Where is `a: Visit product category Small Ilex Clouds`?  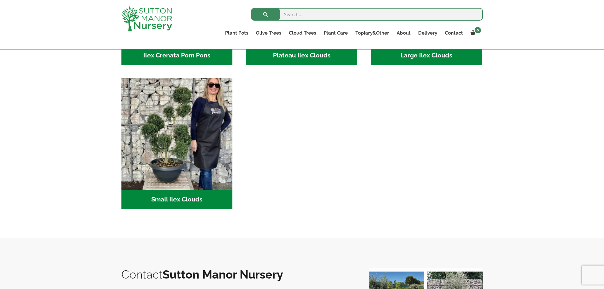 a: Visit product category Small Ilex Clouds is located at coordinates (177, 144).